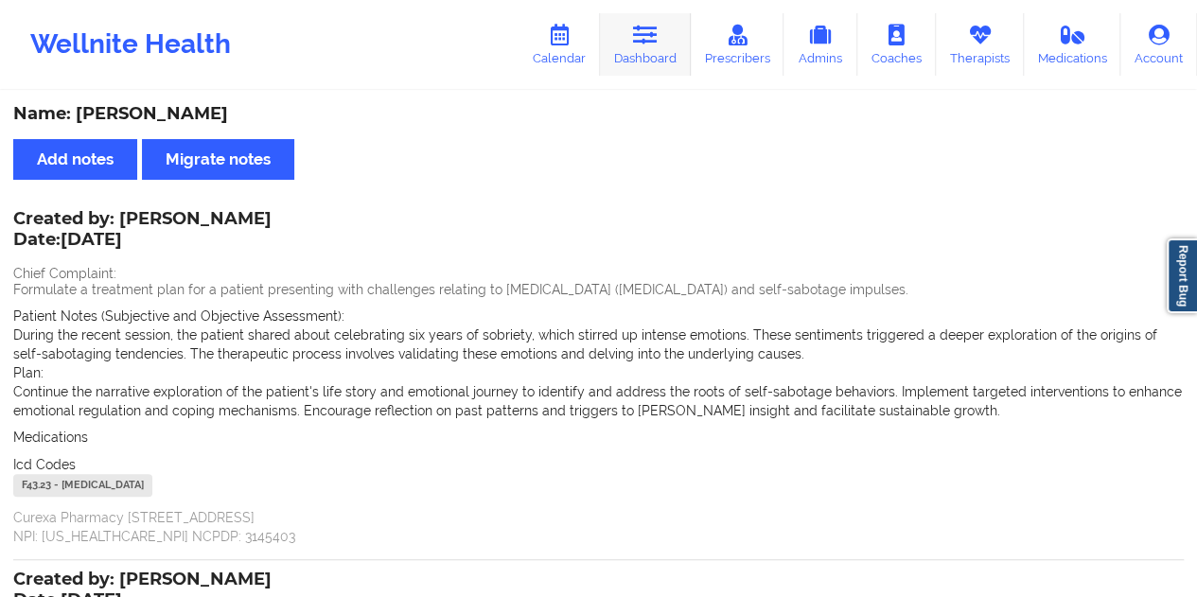 This screenshot has width=1197, height=597. I want to click on a: Therapists, so click(979, 44).